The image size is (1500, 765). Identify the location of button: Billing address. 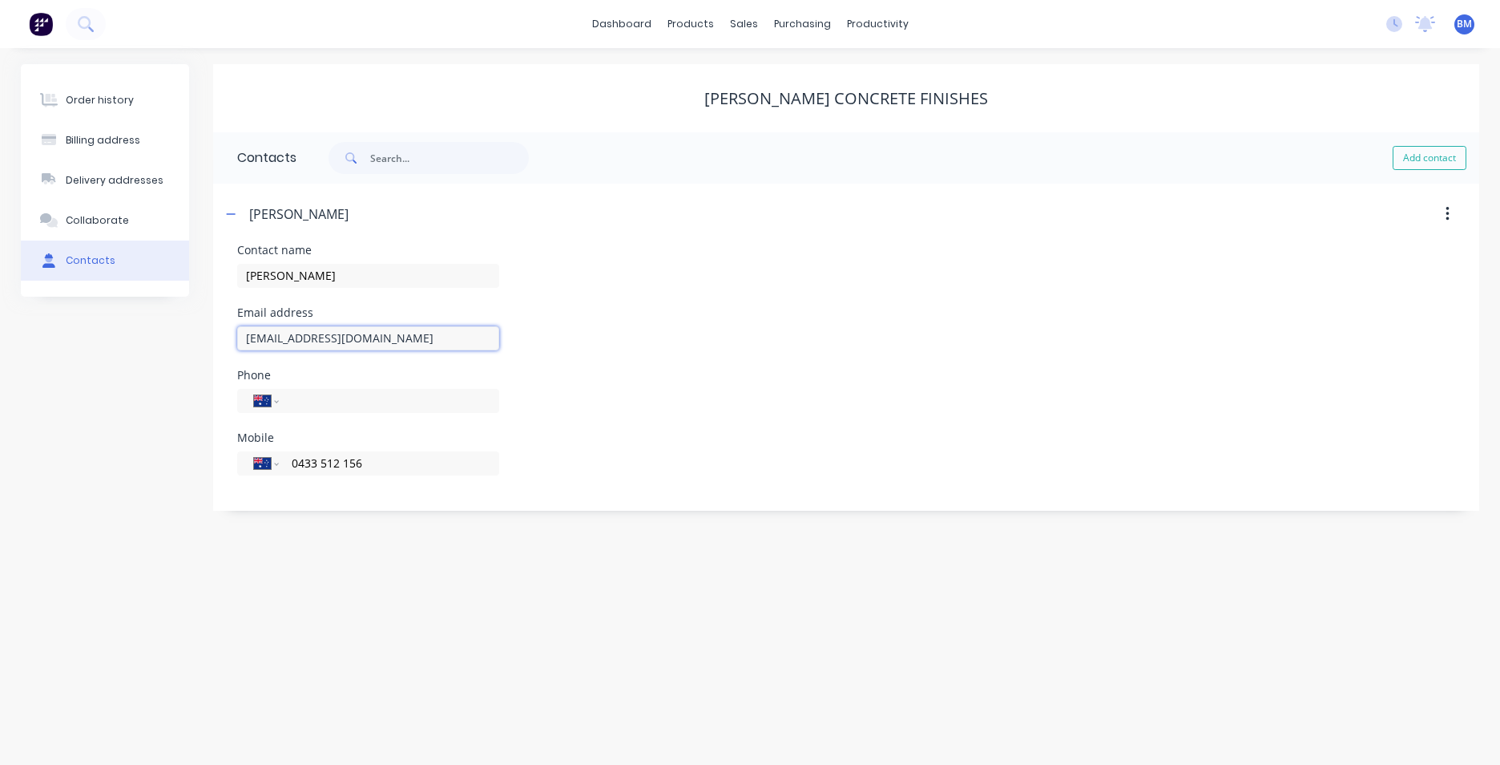
(105, 140).